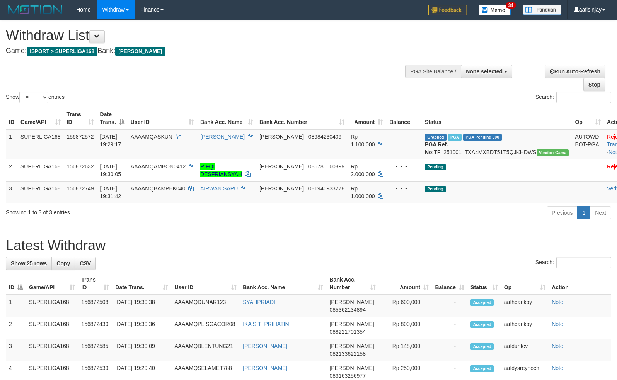  What do you see at coordinates (95, 350) in the screenshot?
I see `td: 156872585` at bounding box center [95, 350].